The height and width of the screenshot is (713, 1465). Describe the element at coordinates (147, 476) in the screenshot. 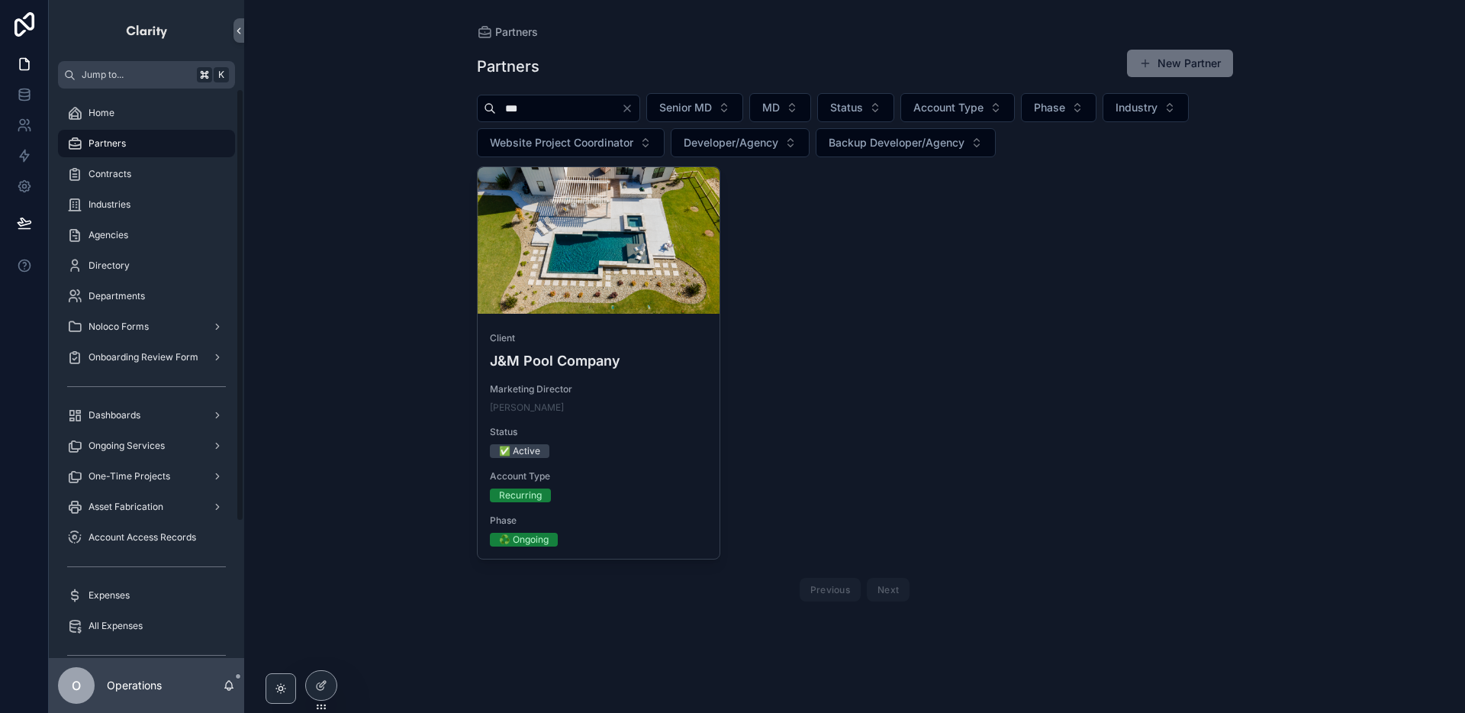

I see `a: One-Time Projects` at that location.